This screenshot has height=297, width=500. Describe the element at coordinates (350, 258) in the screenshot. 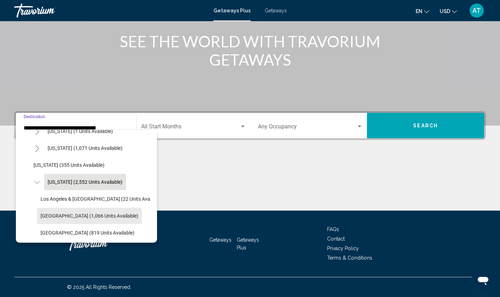

I see `span: Terms & Conditions` at that location.